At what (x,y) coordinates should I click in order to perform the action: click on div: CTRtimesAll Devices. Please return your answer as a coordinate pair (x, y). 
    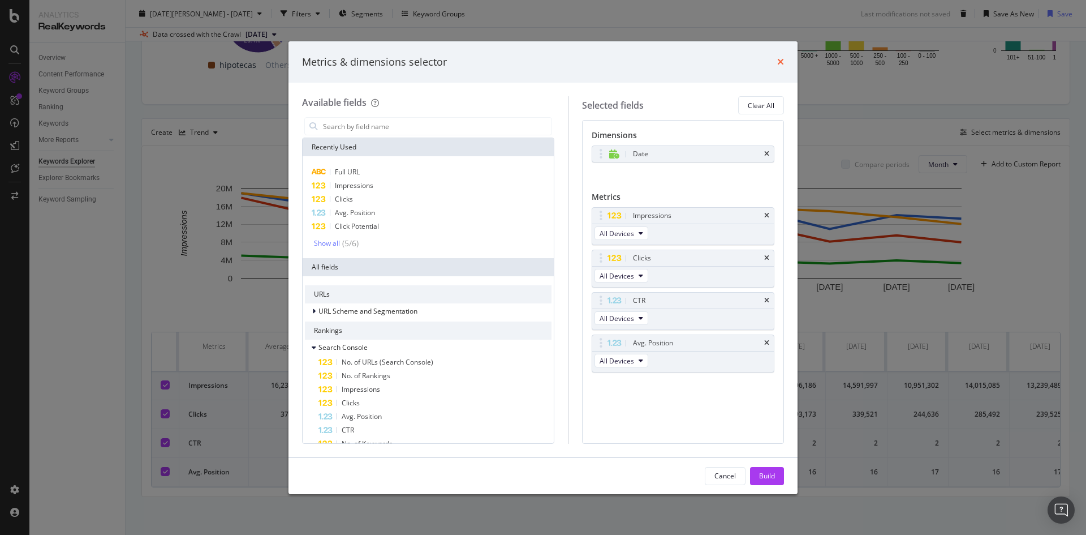
    Looking at the image, I should click on (683, 311).